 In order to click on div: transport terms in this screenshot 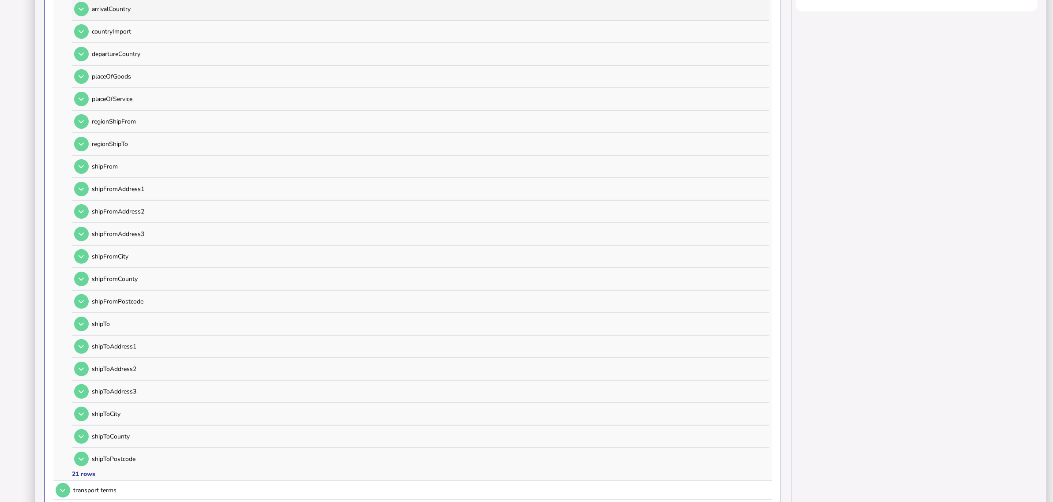, I will do `click(421, 491)`.